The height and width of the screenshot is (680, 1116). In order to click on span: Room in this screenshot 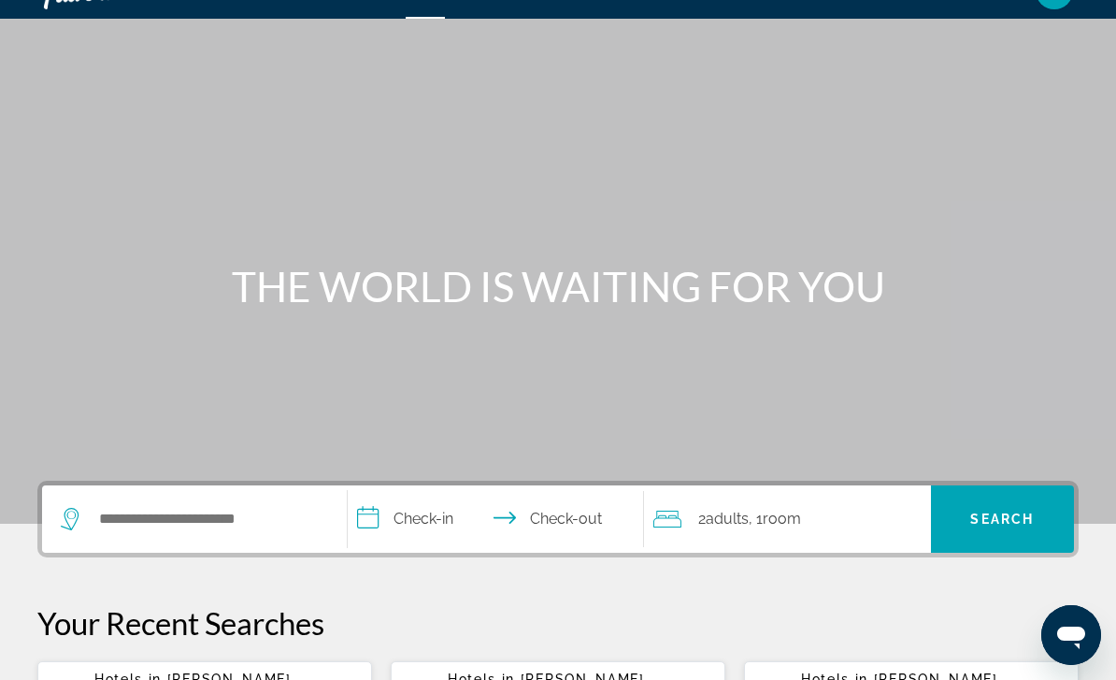, I will do `click(782, 518)`.